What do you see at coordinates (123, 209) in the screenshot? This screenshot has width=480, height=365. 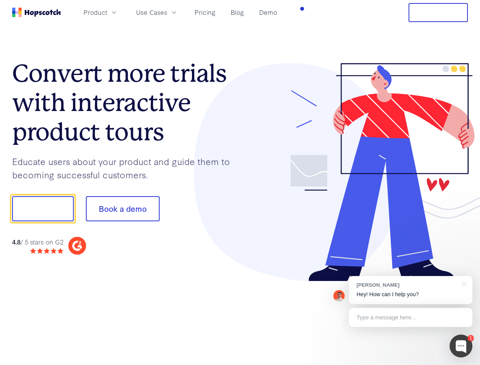 I see `button: Book a demo` at bounding box center [123, 209].